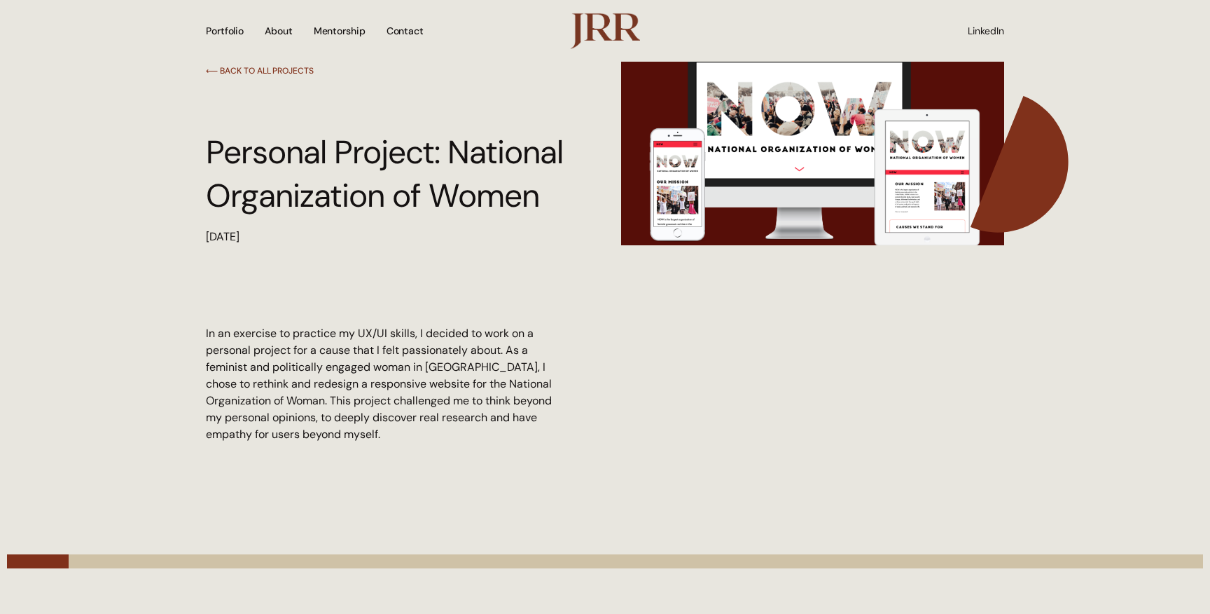 Image resolution: width=1210 pixels, height=614 pixels. What do you see at coordinates (279, 31) in the screenshot?
I see `a: About` at bounding box center [279, 31].